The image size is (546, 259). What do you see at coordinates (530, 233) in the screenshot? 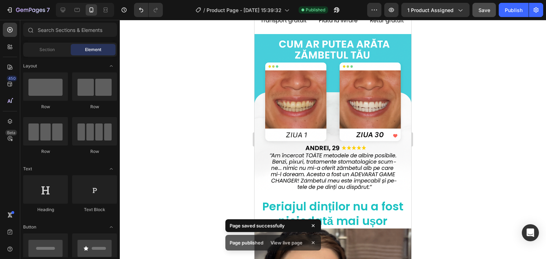
I see `div: Open Intercom Messenger` at bounding box center [530, 233].